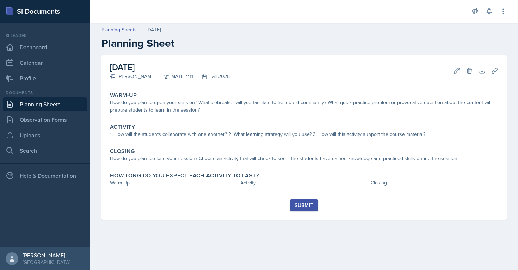 The image size is (518, 270). I want to click on div: How do you plan to open your session? What icebreaker will you facilitate to help build community..., so click(304, 106).